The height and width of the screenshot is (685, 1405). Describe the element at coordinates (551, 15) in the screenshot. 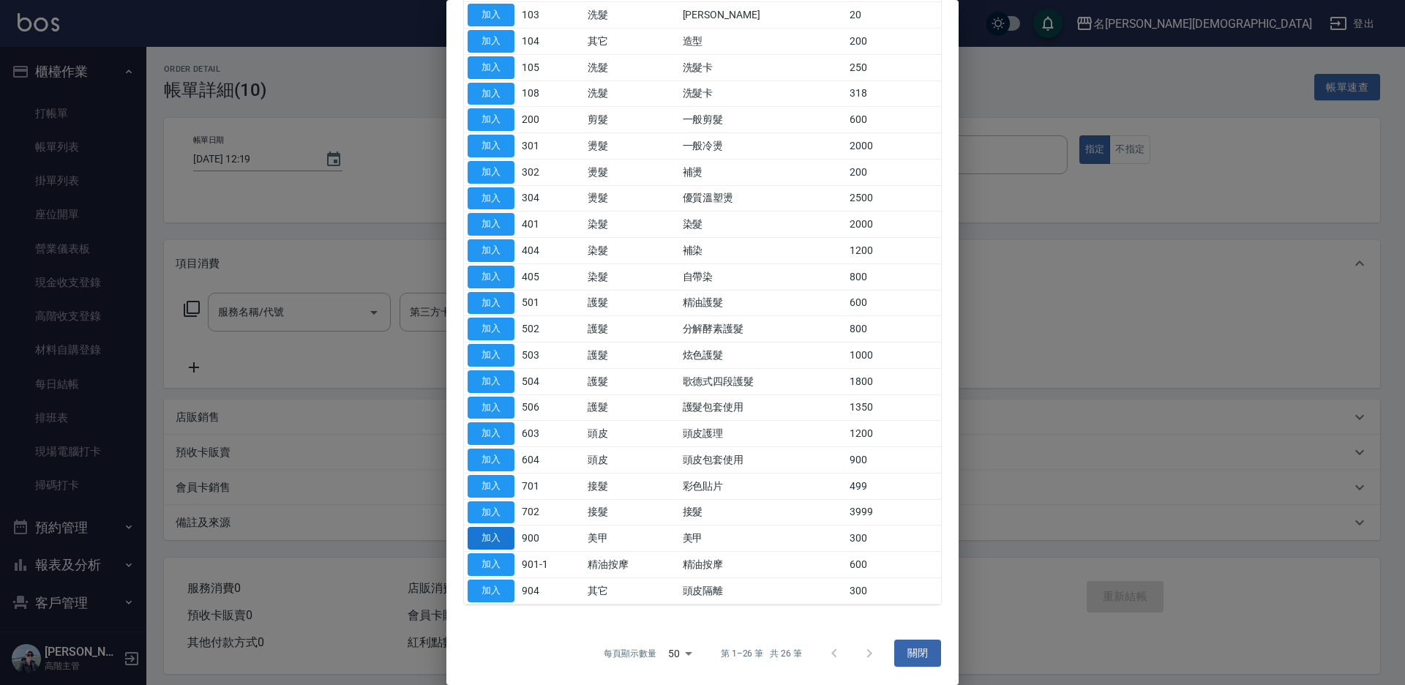

I see `td: 103` at that location.